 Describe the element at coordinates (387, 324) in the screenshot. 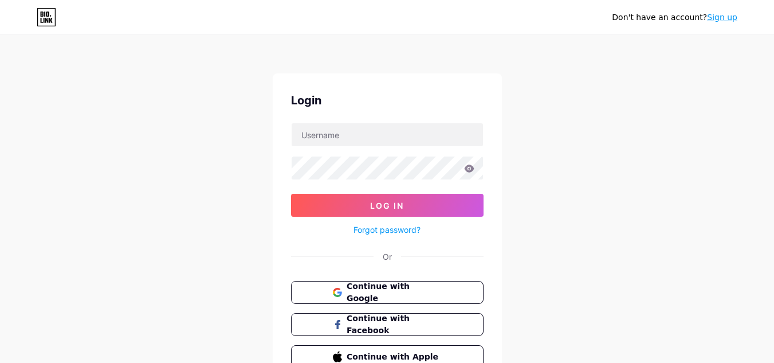

I see `button: Continue with Facebook` at that location.